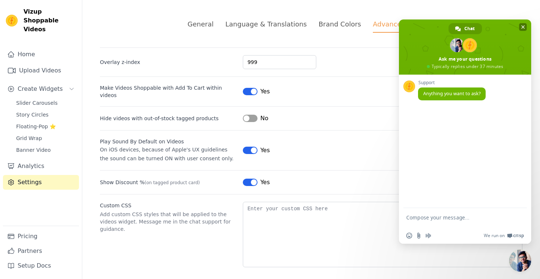 This screenshot has width=540, height=279. What do you see at coordinates (457, 221) in the screenshot?
I see `textarea: Compose your message...` at bounding box center [457, 221].